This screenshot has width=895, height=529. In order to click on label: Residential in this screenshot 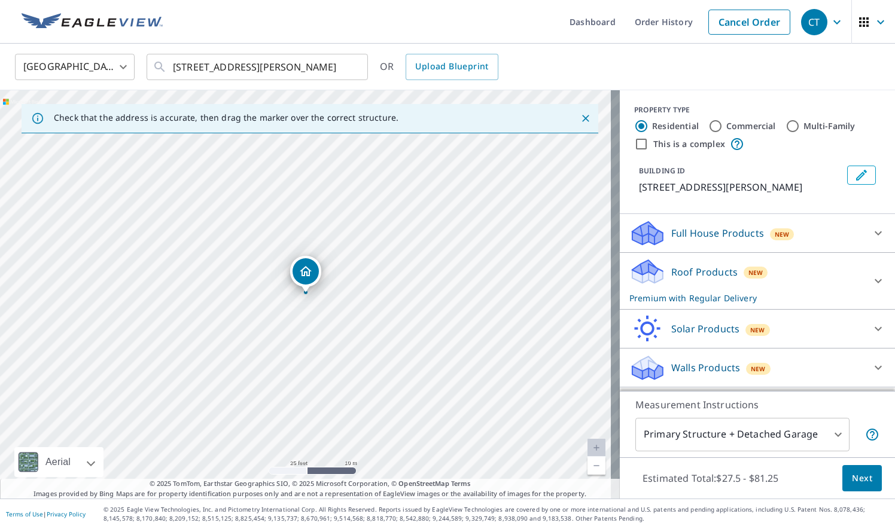, I will do `click(675, 126)`.